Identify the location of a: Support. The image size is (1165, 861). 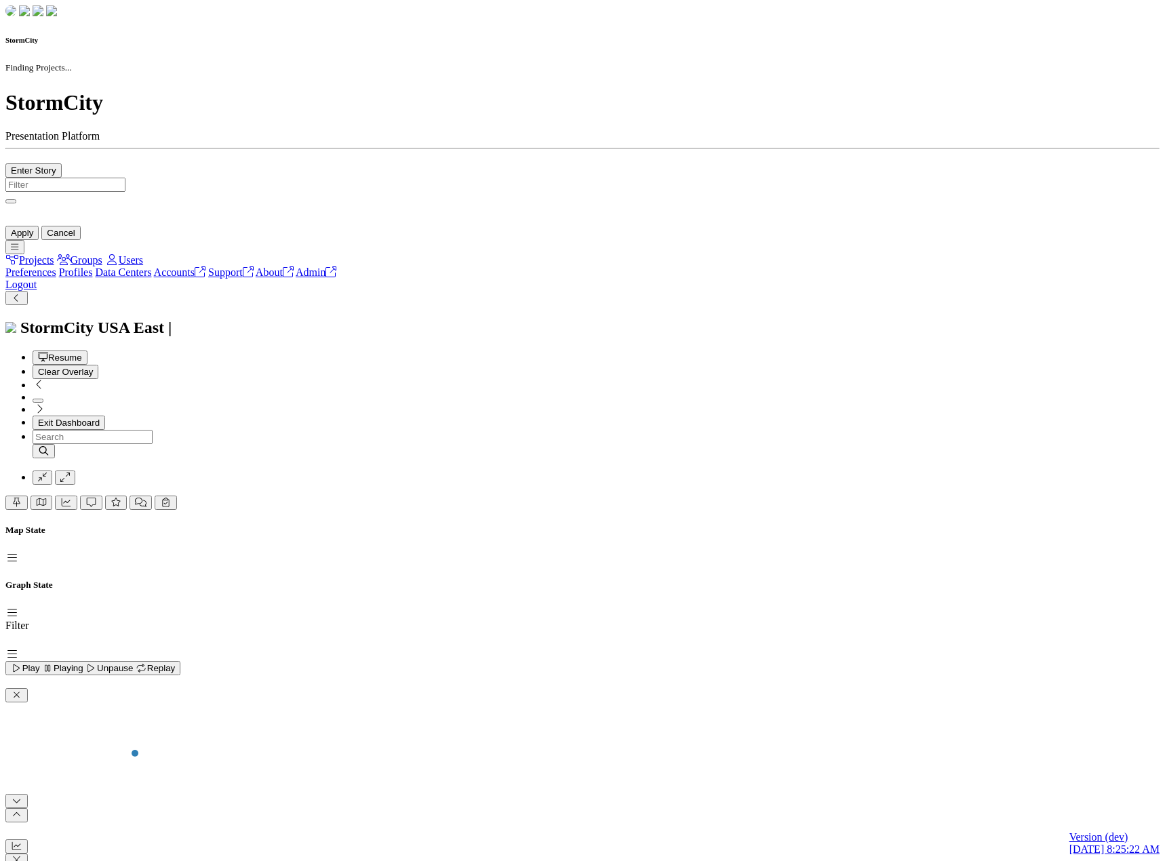
(231, 272).